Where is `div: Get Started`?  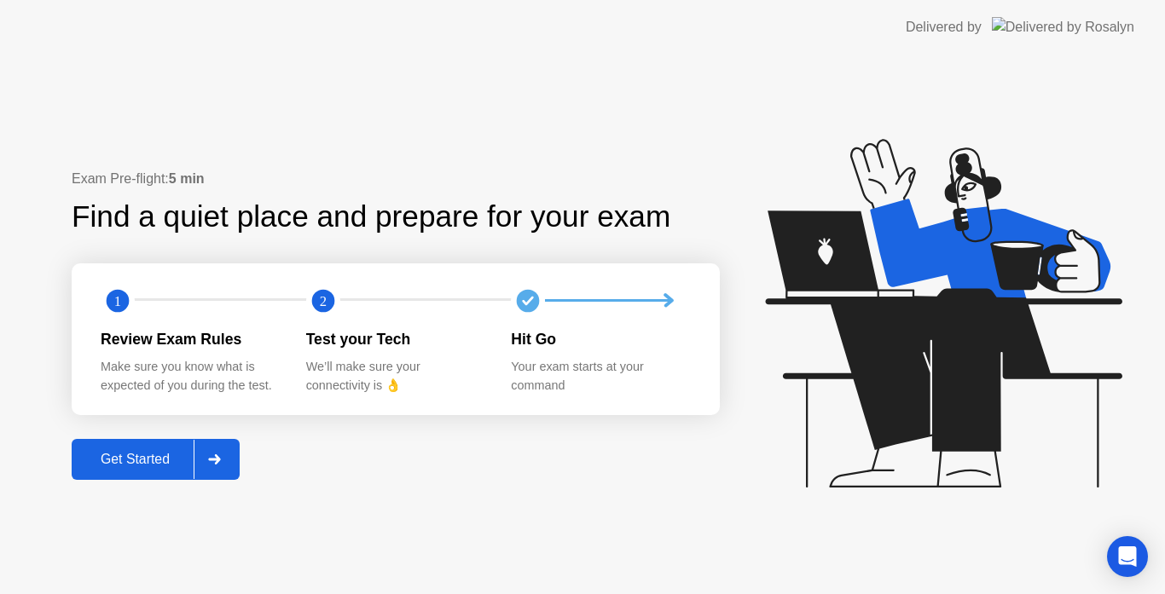 div: Get Started is located at coordinates (135, 460).